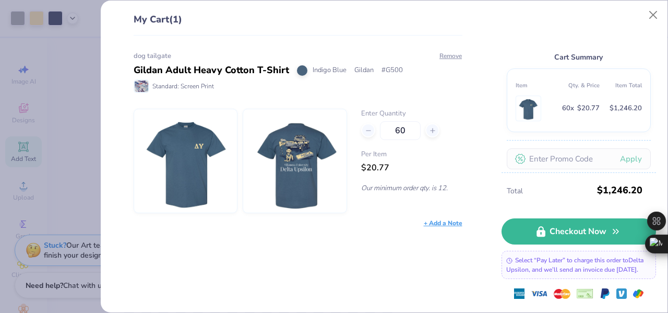  Describe the element at coordinates (329, 70) in the screenshot. I see `span: Indigo Blue` at that location.